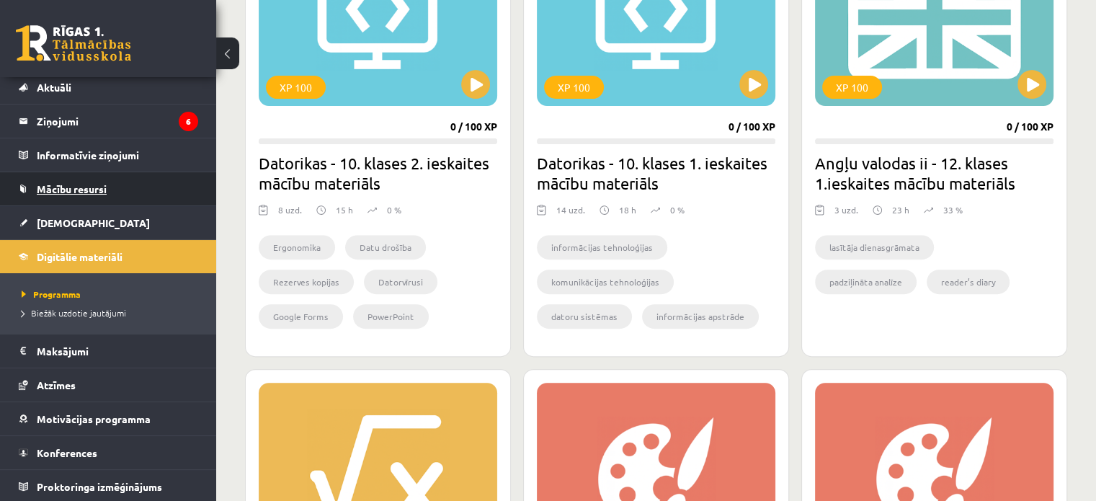 The height and width of the screenshot is (501, 1096). What do you see at coordinates (108, 419) in the screenshot?
I see `a: Motivācijas programma` at bounding box center [108, 419].